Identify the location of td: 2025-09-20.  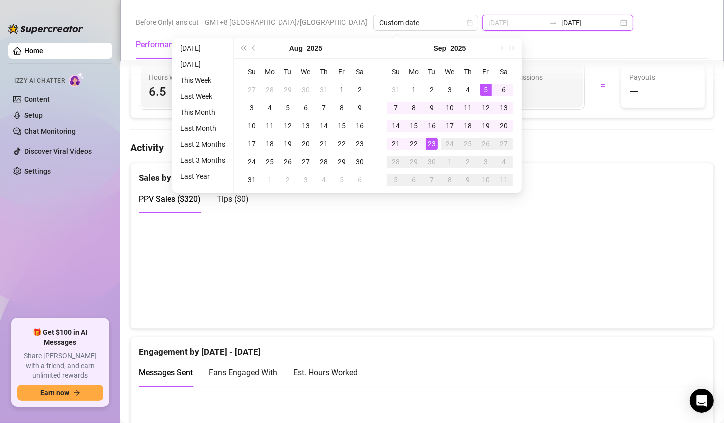
(504, 126).